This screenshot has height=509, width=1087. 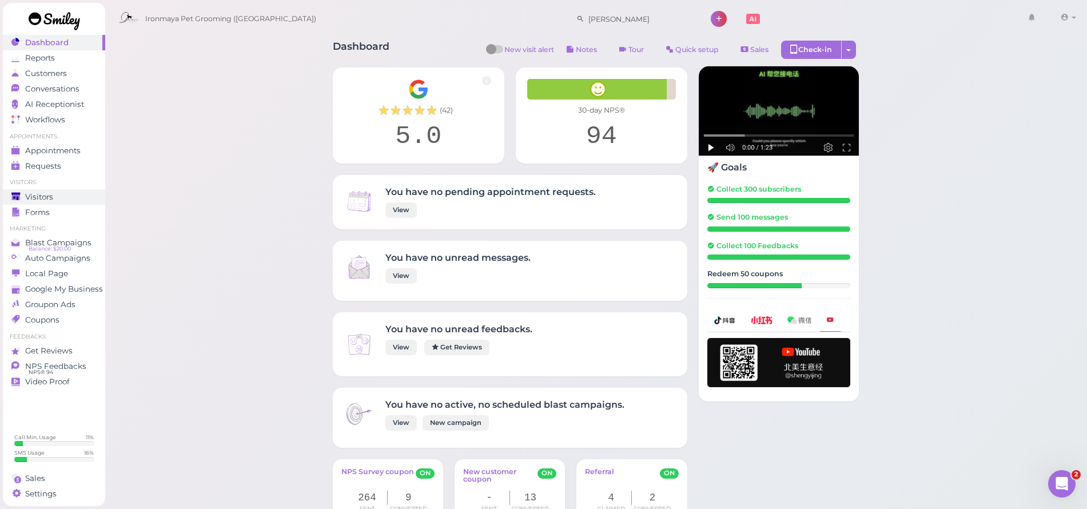 I want to click on p: Active, so click(x=67, y=20).